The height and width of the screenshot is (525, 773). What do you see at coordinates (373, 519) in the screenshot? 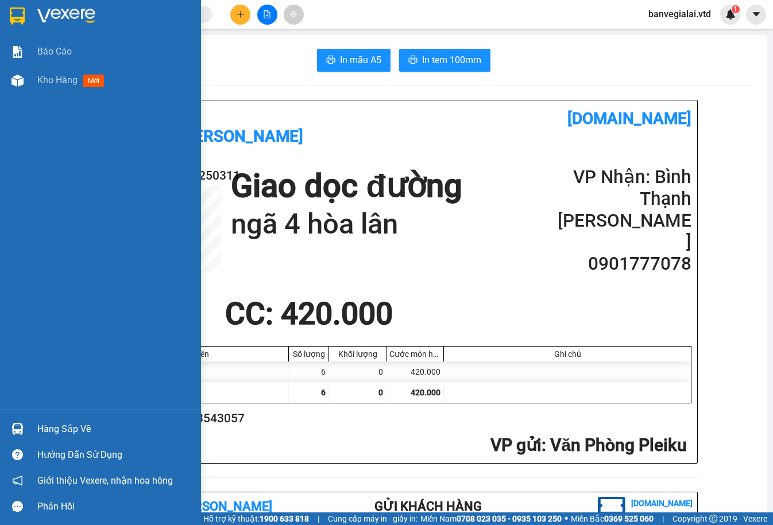
I see `span: Cung cấp máy in - giấy in:` at bounding box center [373, 519].